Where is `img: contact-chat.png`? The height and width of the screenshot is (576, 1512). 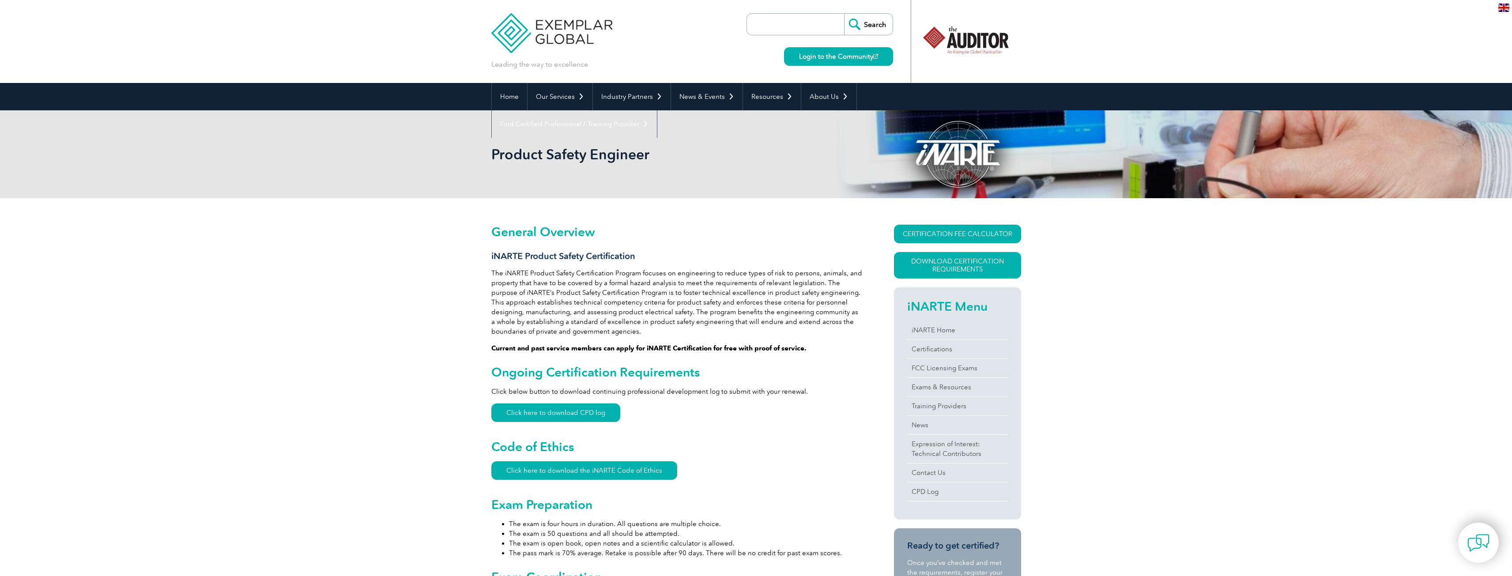
img: contact-chat.png is located at coordinates (1479, 543).